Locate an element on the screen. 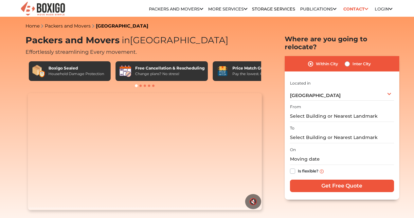 Image resolution: width=414 pixels, height=218 pixels. a: More services is located at coordinates (228, 9).